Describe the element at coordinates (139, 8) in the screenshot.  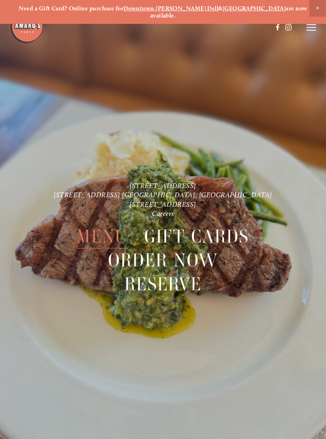
I see `strong: Downtown` at that location.